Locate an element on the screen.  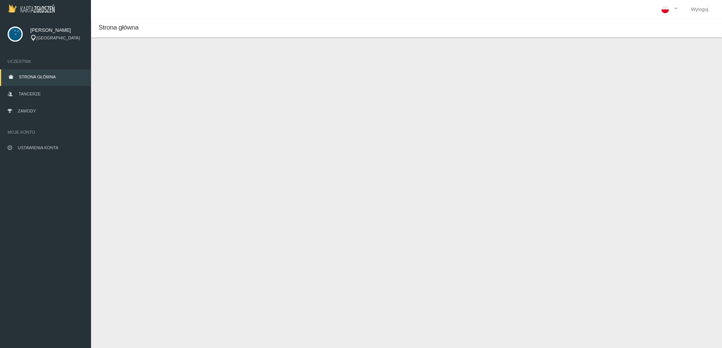
img: svg is located at coordinates (15, 34).